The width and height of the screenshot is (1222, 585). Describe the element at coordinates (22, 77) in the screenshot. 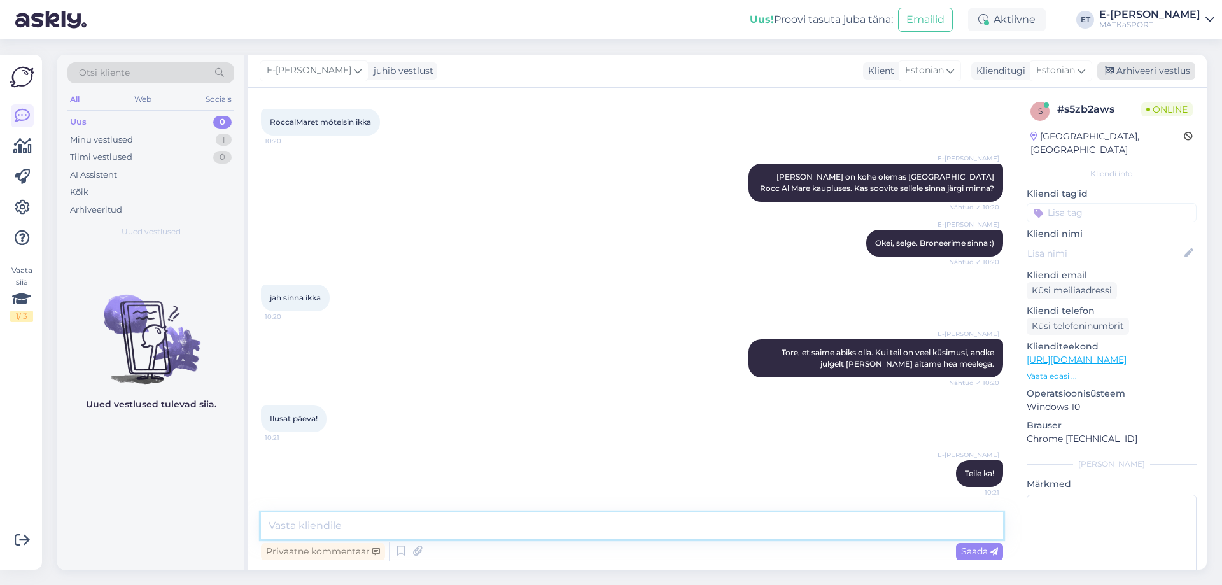

I see `img: Askly Logo` at that location.